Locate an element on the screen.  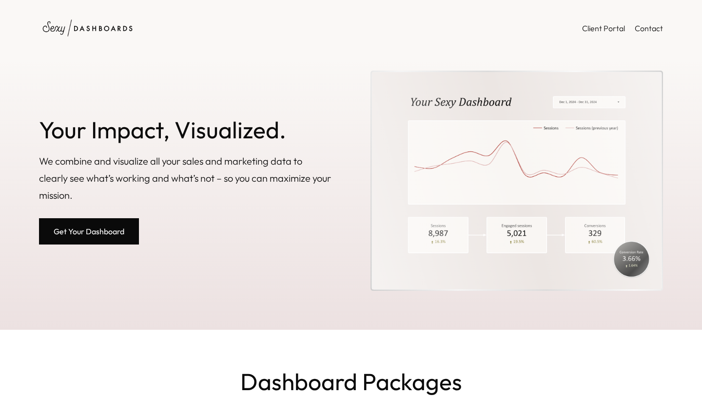
nav: Header Menu is located at coordinates (622, 28).